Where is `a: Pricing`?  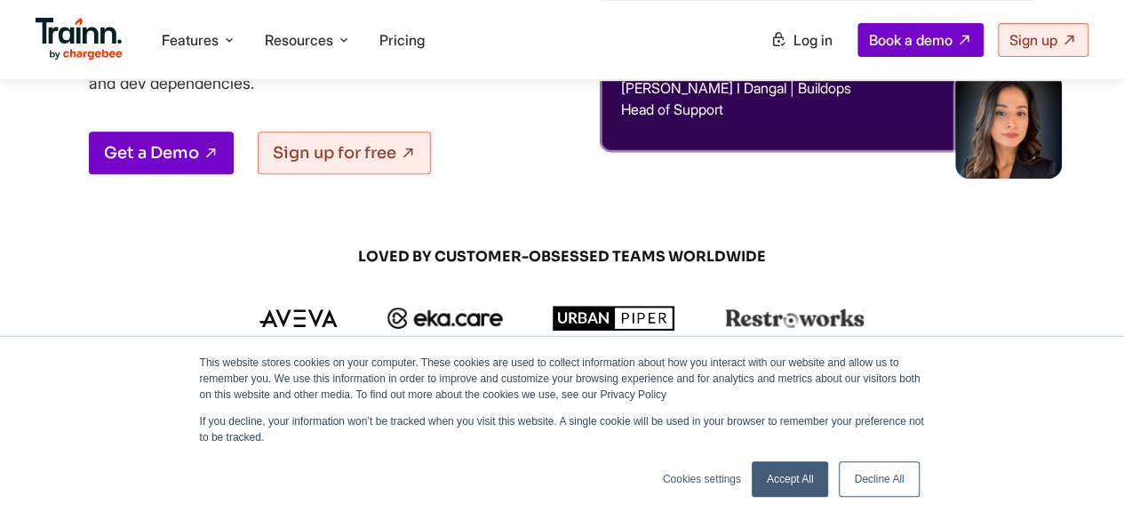 a: Pricing is located at coordinates (402, 40).